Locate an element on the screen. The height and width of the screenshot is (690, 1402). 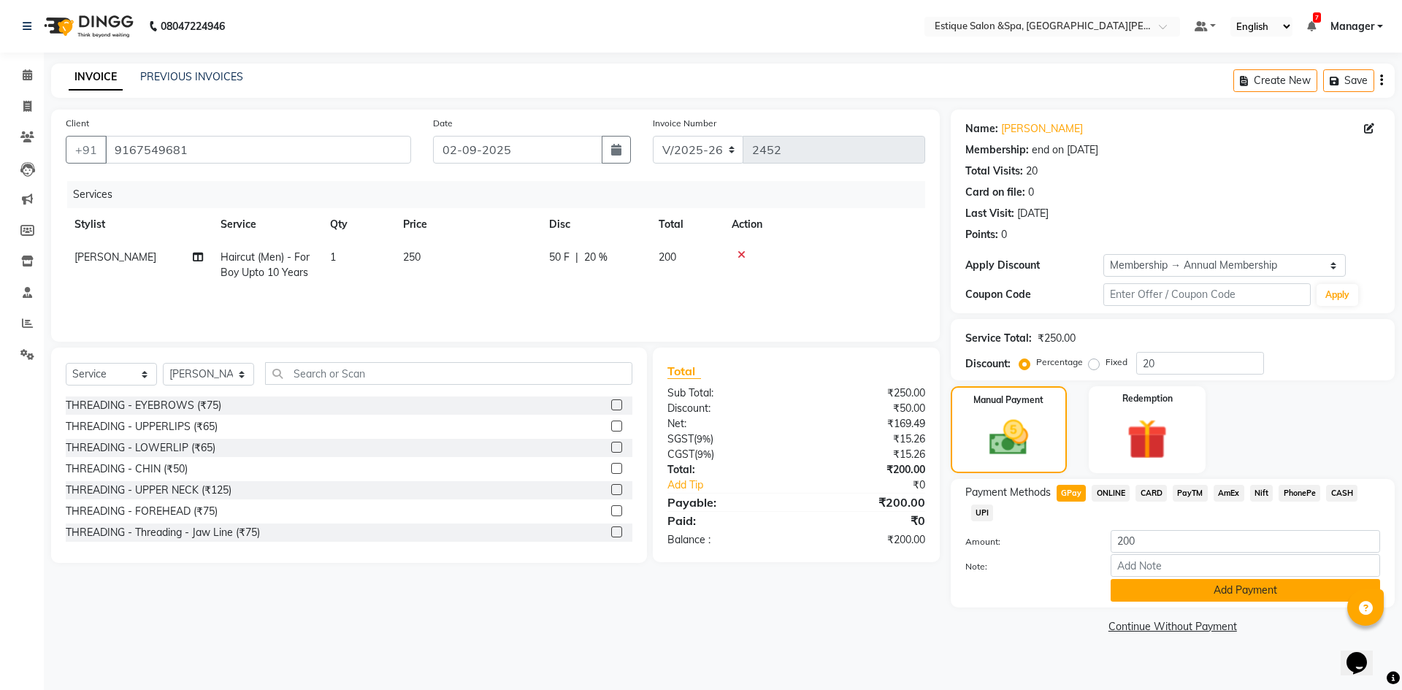
input: Amount is located at coordinates (1245, 541).